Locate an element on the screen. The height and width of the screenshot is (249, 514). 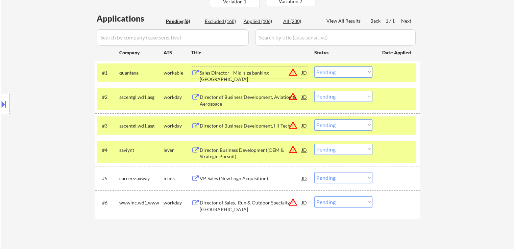
div: saviynt is located at coordinates (141, 150).